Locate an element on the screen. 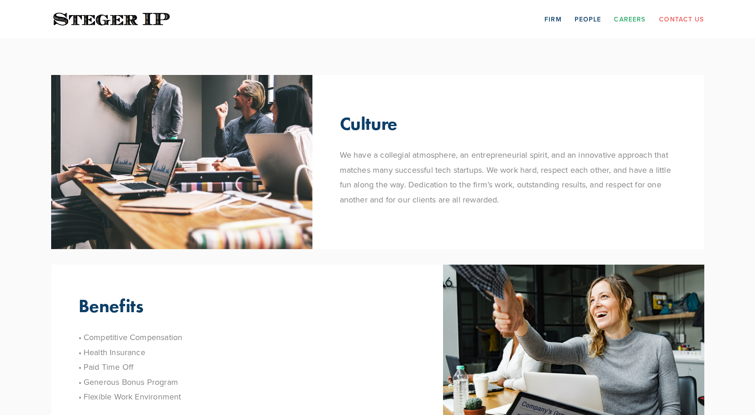 The image size is (755, 415). p: Benefits is located at coordinates (111, 306).